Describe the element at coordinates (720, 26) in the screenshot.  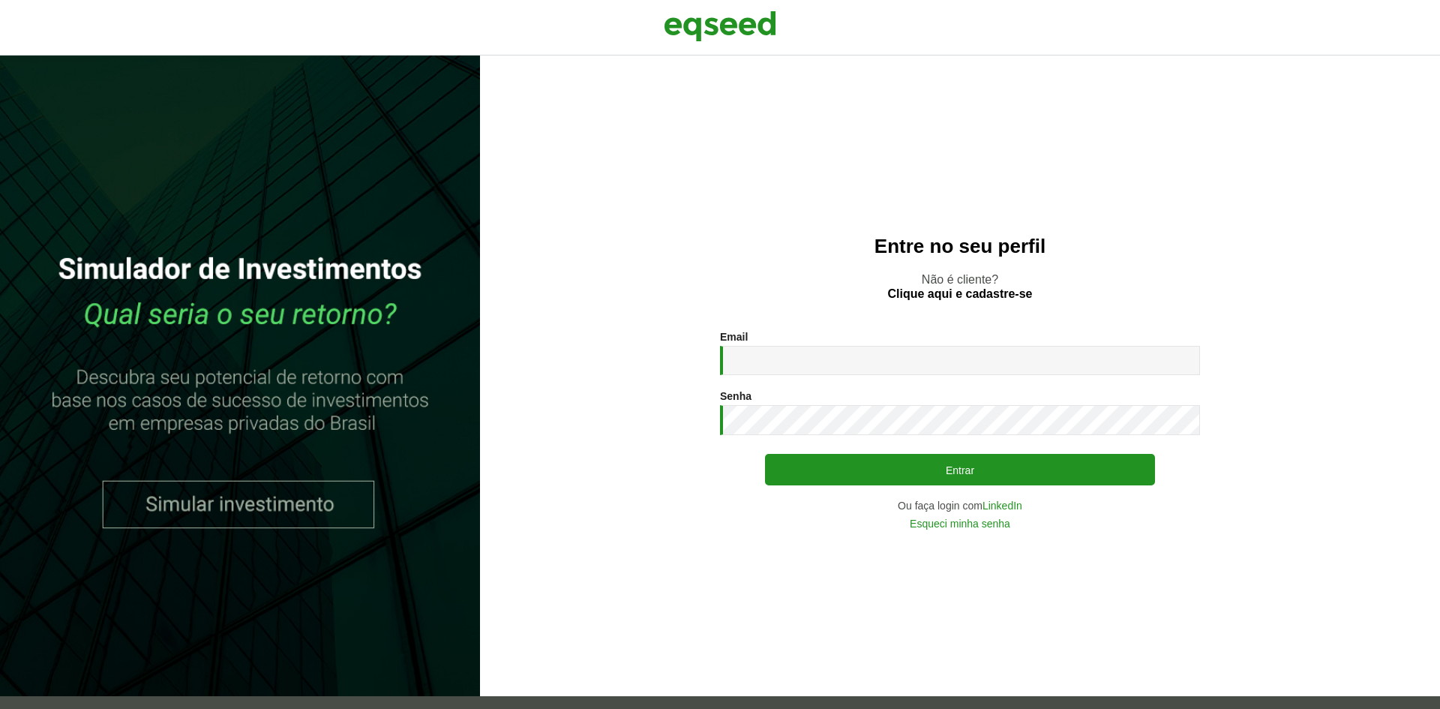
I see `img: EqSeed Logo` at that location.